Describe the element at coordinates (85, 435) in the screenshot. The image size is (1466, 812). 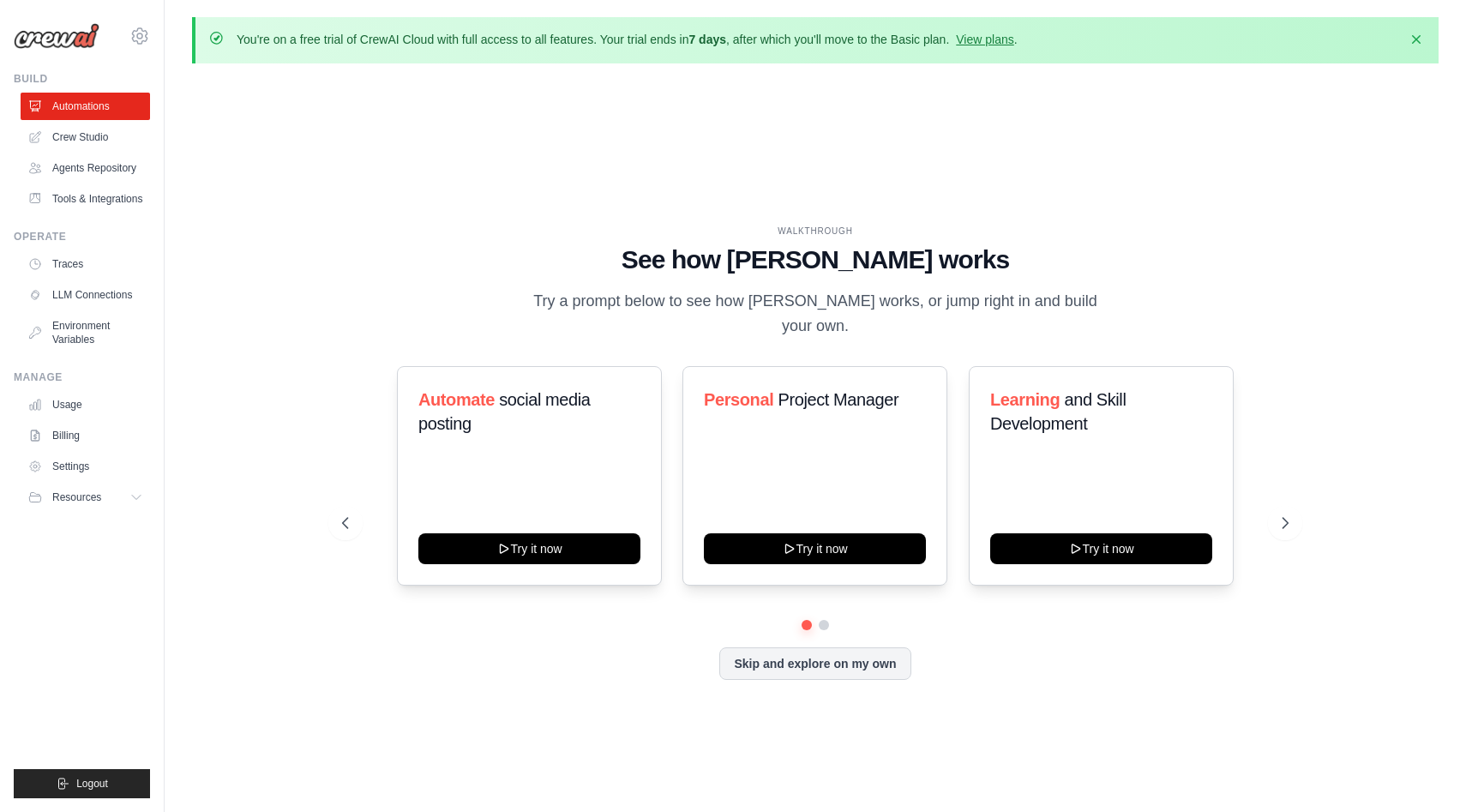
I see `a: Billing` at that location.